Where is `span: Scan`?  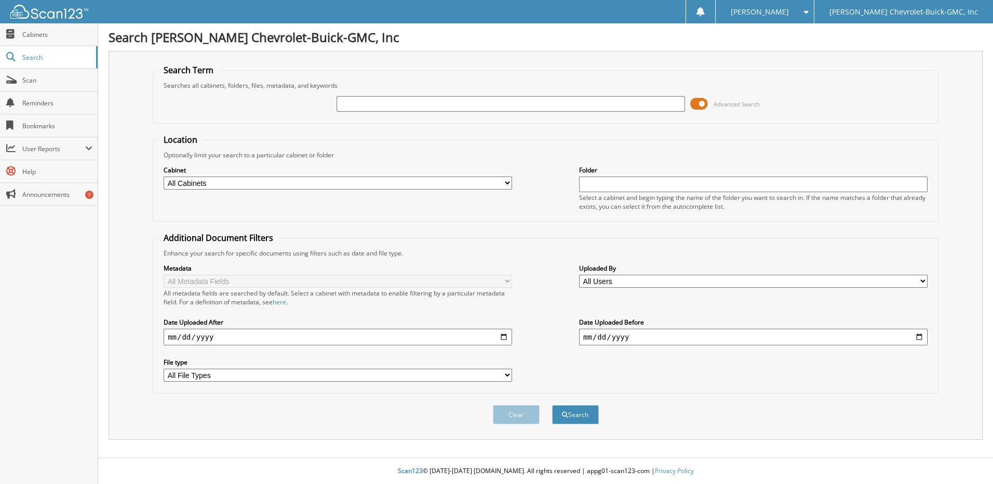 span: Scan is located at coordinates (57, 80).